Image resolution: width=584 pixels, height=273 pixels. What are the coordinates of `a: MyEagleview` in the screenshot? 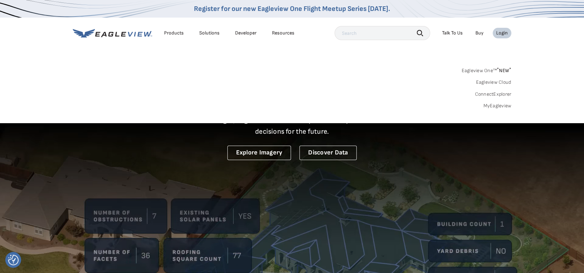 It's located at (497, 106).